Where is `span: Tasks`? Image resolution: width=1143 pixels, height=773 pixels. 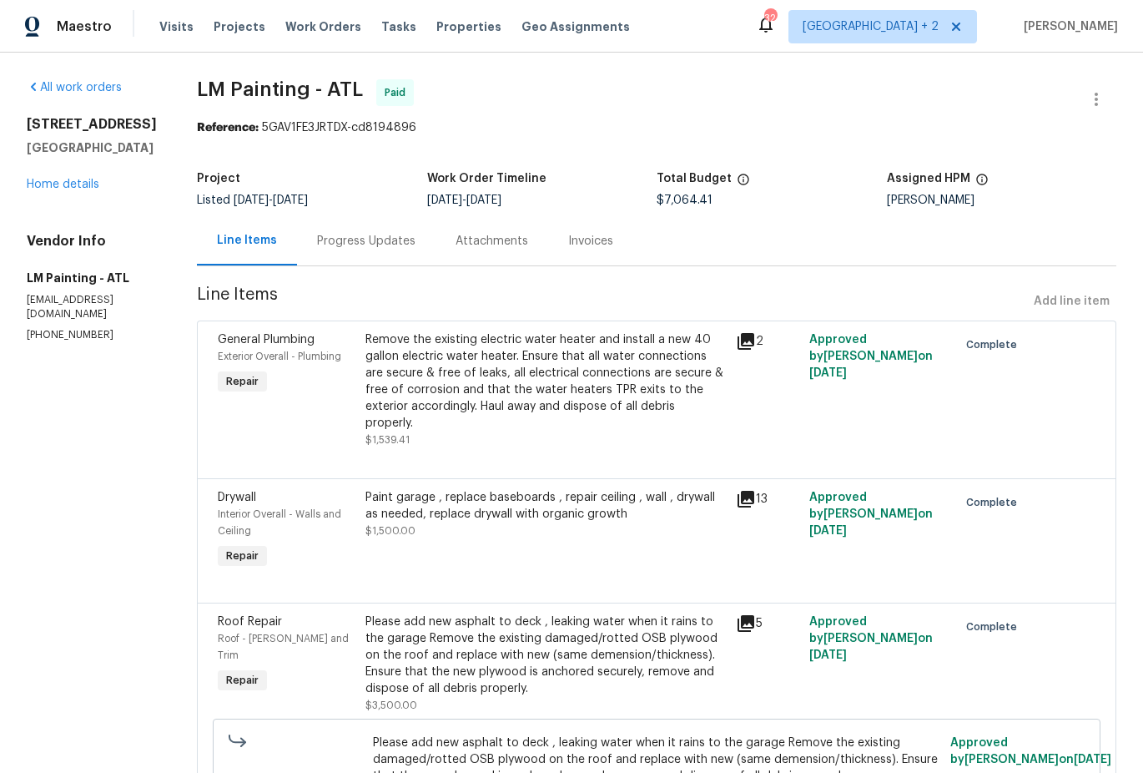
span: Tasks is located at coordinates (399, 27).